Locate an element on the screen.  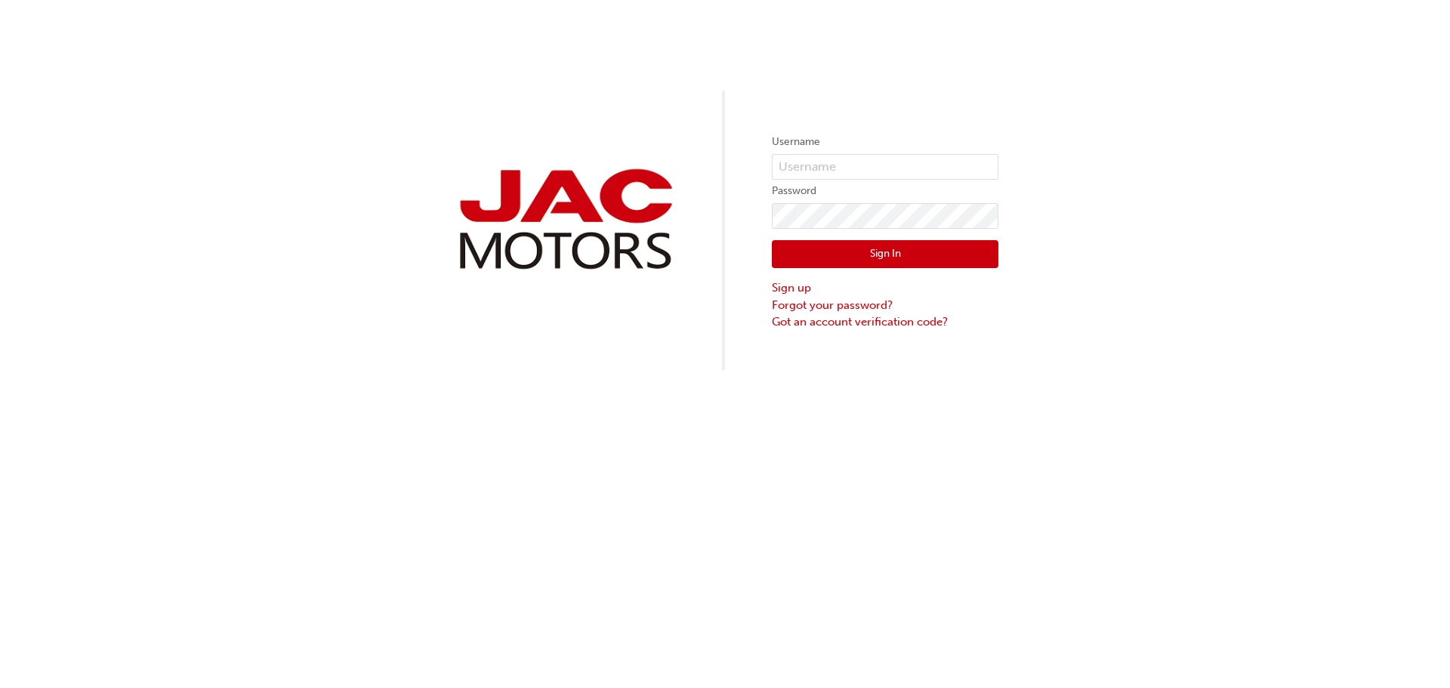
a: Forgot your password? is located at coordinates (885, 305).